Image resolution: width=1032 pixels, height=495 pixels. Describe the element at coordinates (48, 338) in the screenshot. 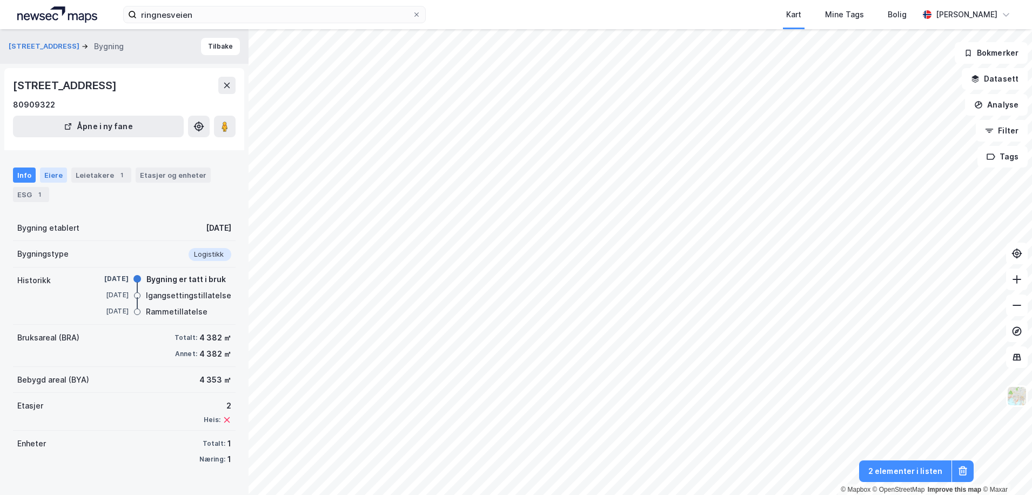

I see `div: Bruksareal (BRA)` at that location.